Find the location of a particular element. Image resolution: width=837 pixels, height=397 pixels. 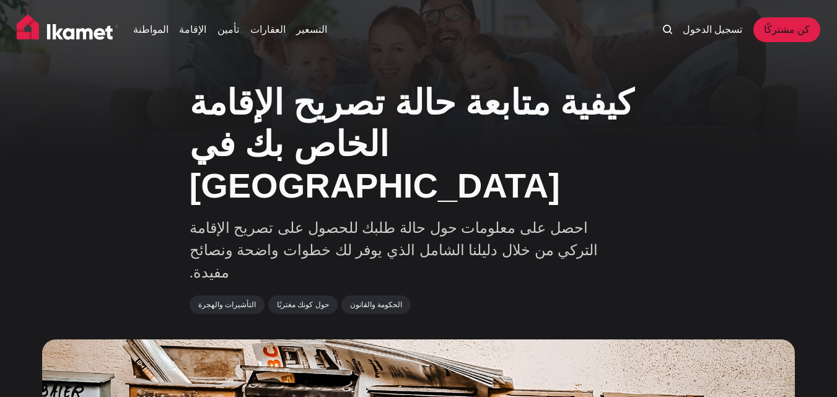

a: التسعير is located at coordinates (311, 30).